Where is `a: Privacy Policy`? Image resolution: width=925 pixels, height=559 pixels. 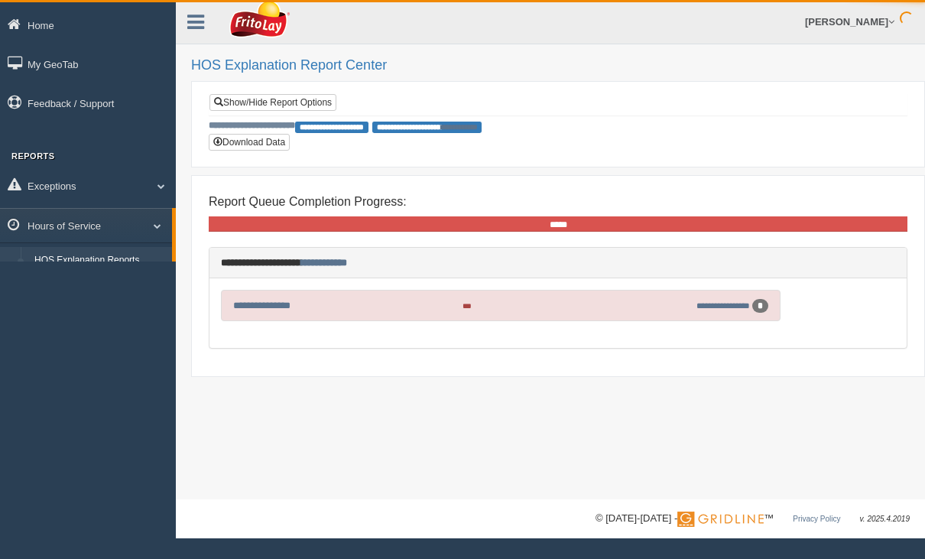 a: Privacy Policy is located at coordinates (817, 519).